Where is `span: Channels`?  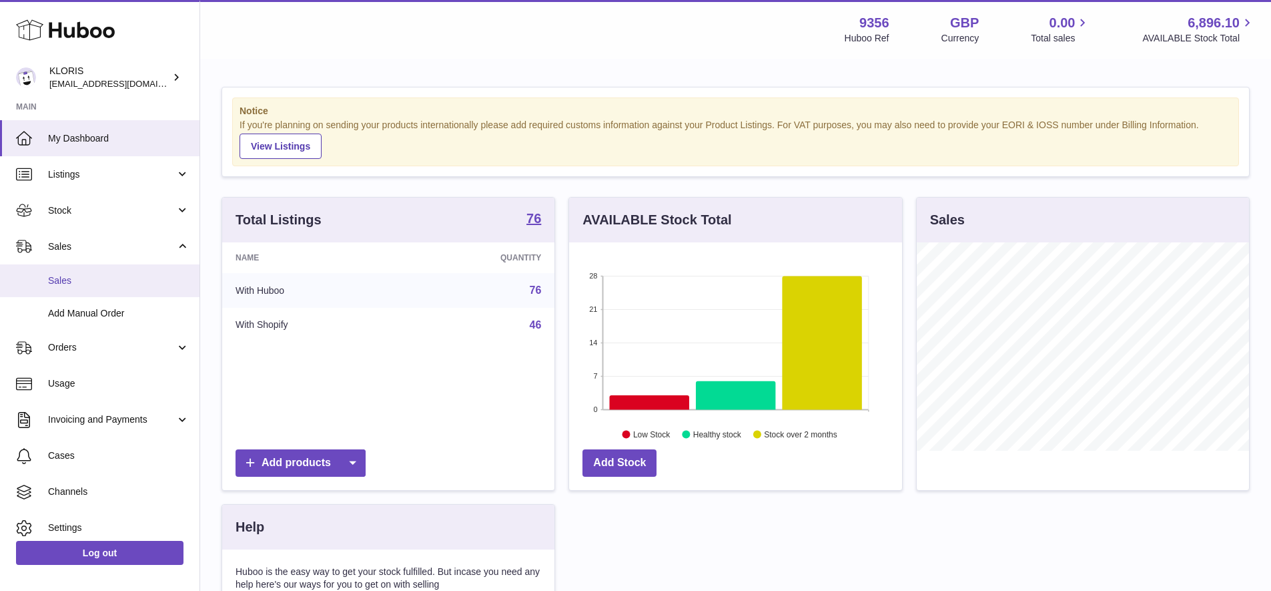
span: Channels is located at coordinates (119, 491).